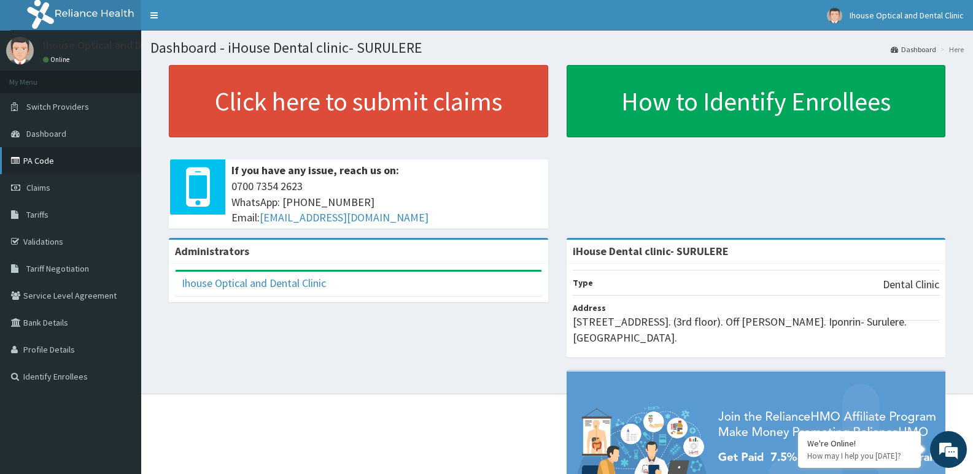 This screenshot has width=973, height=474. What do you see at coordinates (582, 283) in the screenshot?
I see `b: Type` at bounding box center [582, 283].